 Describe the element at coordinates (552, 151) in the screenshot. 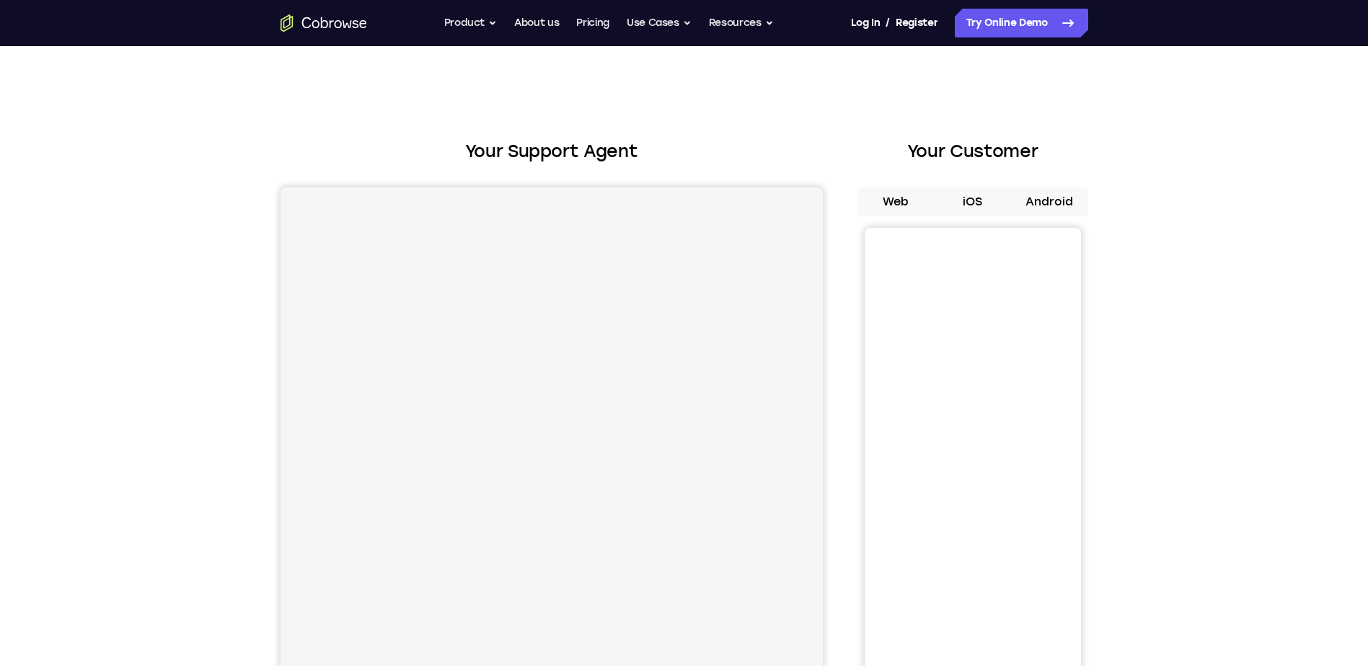

I see `h2: Your Support Agent` at that location.